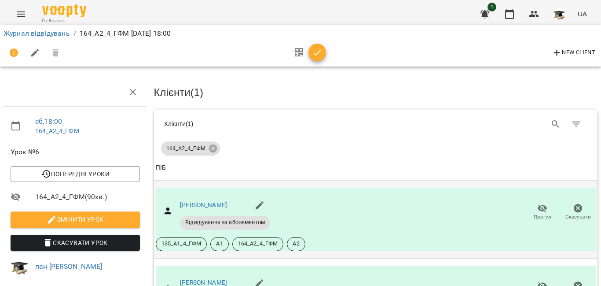  I want to click on span: 1, so click(492, 7).